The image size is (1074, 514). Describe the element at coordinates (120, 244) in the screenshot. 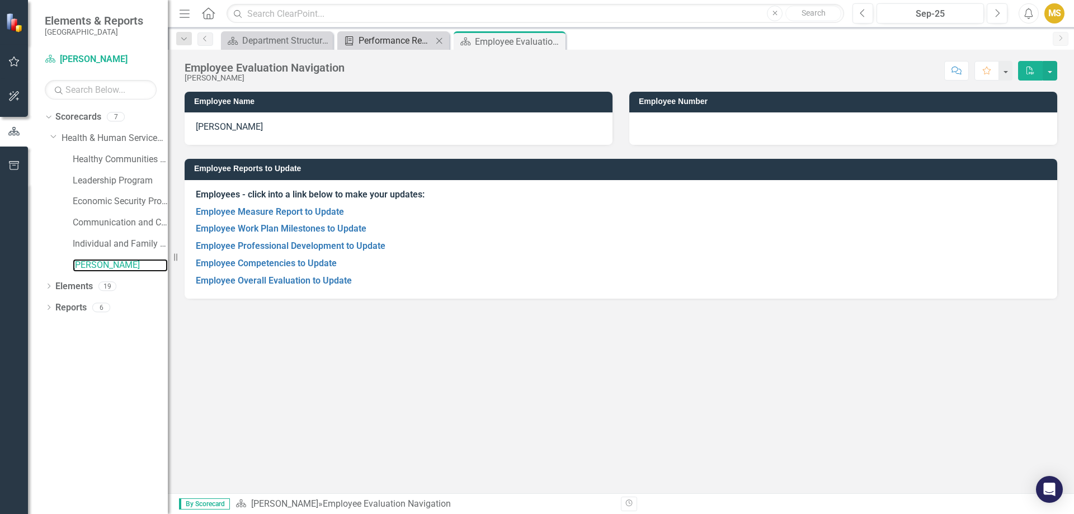

I see `a: Individual and Family Health Program` at that location.